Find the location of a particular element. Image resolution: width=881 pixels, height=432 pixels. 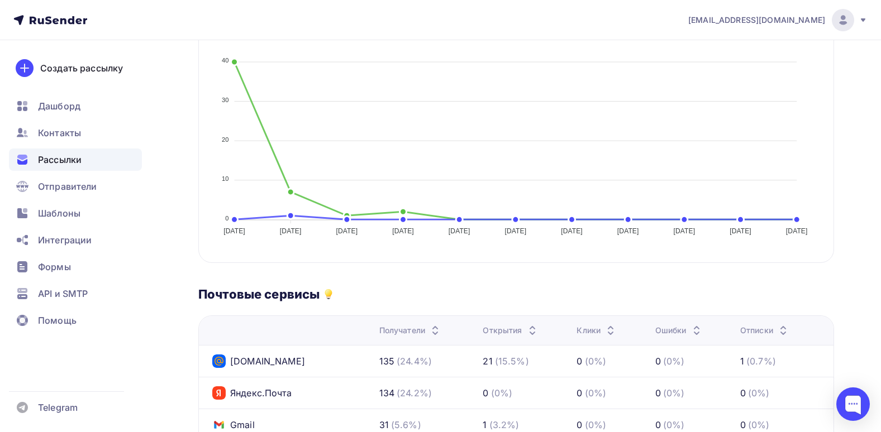

a: Рассылки is located at coordinates (75, 160).